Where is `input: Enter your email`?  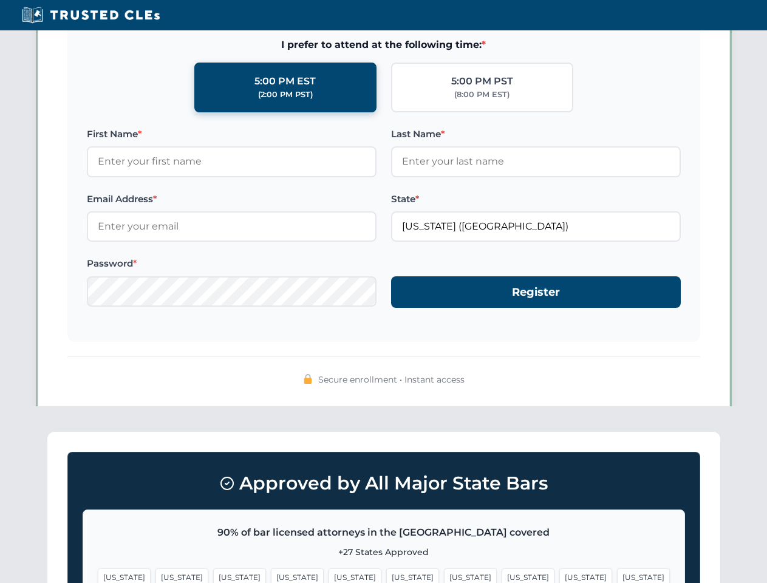 input: Enter your email is located at coordinates (231, 227).